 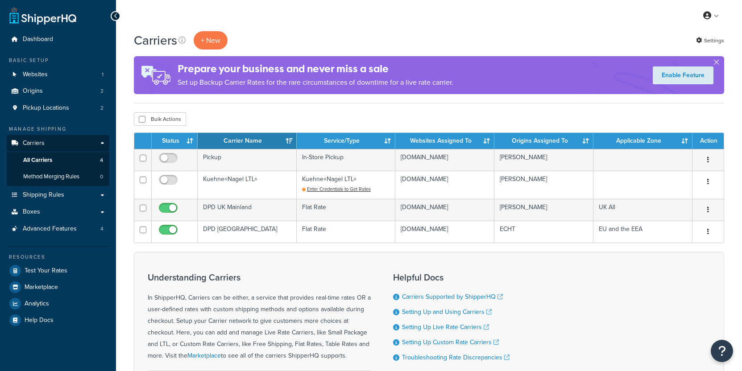 What do you see at coordinates (43, 195) in the screenshot?
I see `span: Shipping Rules` at bounding box center [43, 195].